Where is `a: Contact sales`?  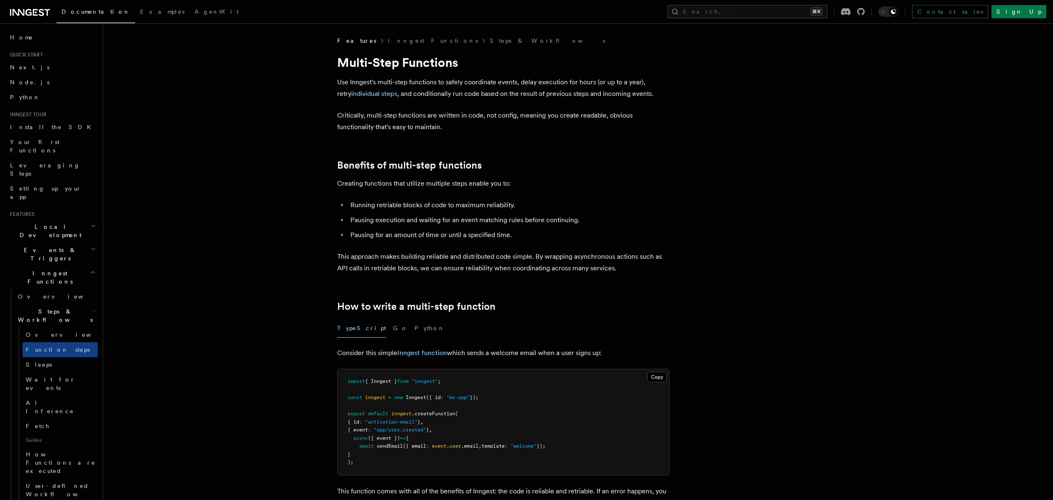 a: Contact sales is located at coordinates (950, 12).